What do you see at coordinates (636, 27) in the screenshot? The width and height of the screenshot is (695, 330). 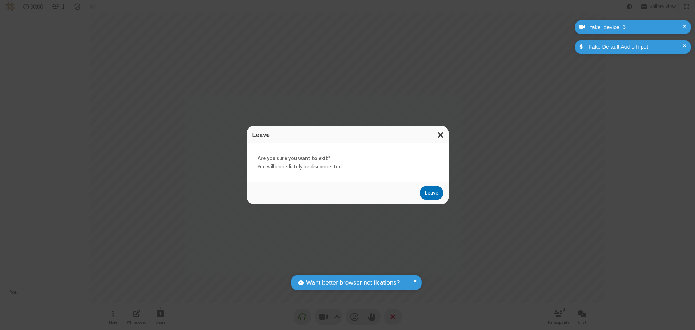 I see `div: fake_device_0` at bounding box center [636, 27].